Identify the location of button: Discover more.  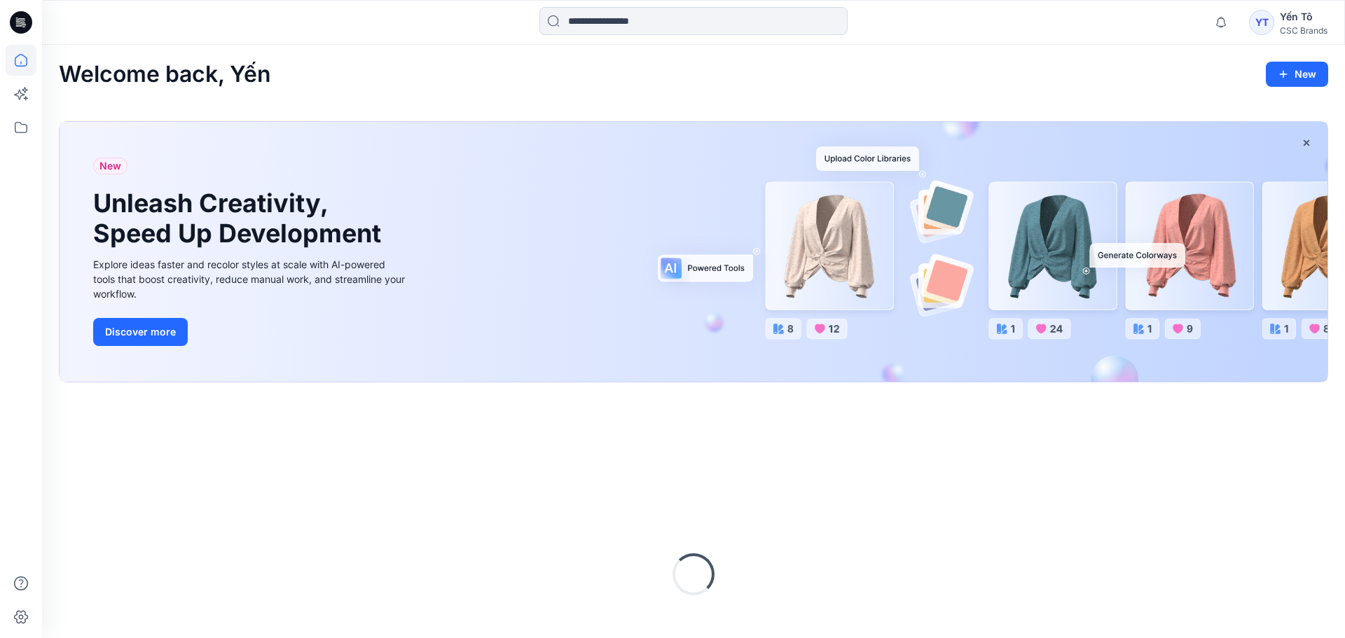
(140, 332).